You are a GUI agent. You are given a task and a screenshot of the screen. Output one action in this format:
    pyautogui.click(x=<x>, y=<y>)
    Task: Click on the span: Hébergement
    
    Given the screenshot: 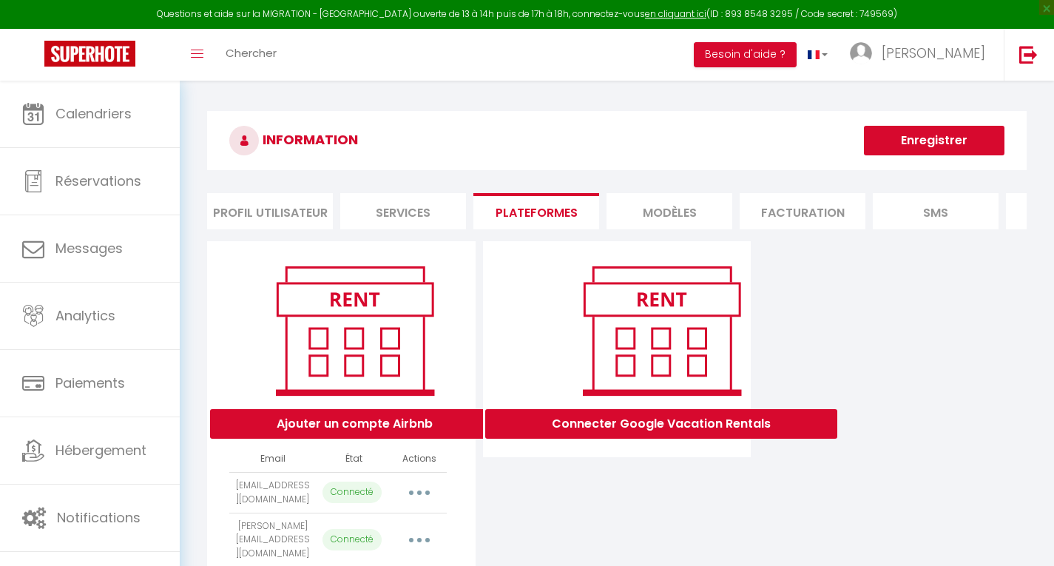 What is the action you would take?
    pyautogui.click(x=101, y=450)
    